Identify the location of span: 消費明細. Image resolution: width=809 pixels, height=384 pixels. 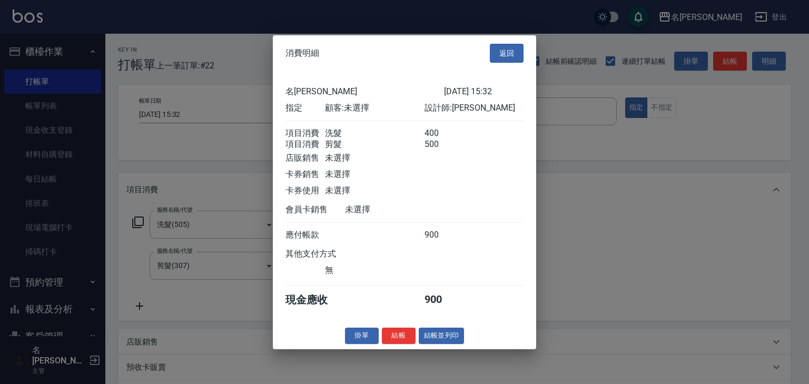
(302, 53).